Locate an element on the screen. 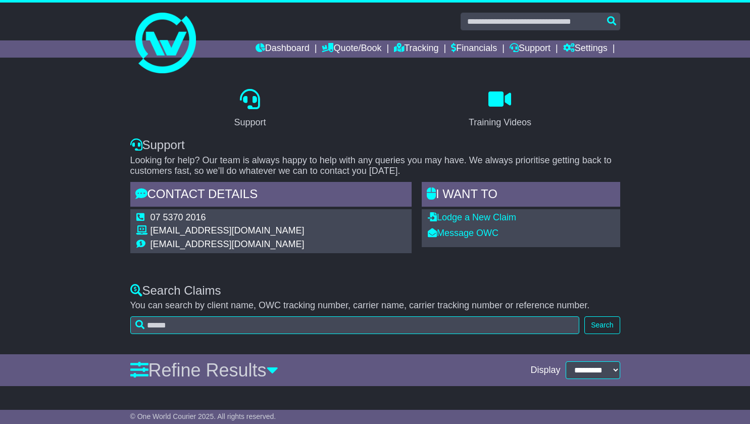 This screenshot has width=750, height=424. div: Search Claims is located at coordinates (375, 290).